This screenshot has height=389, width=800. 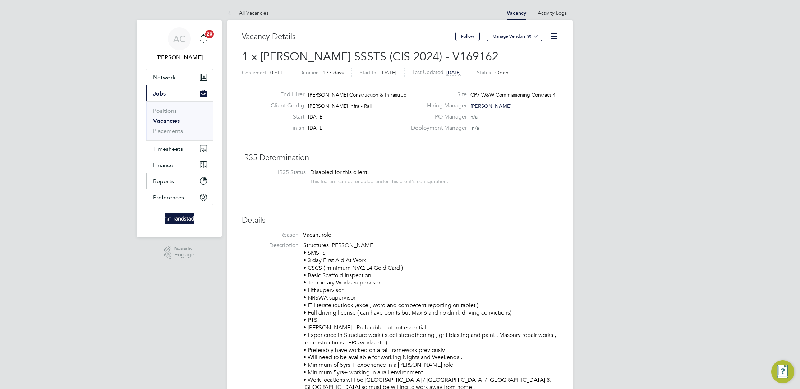 What do you see at coordinates (165, 111) in the screenshot?
I see `a: Positions` at bounding box center [165, 111].